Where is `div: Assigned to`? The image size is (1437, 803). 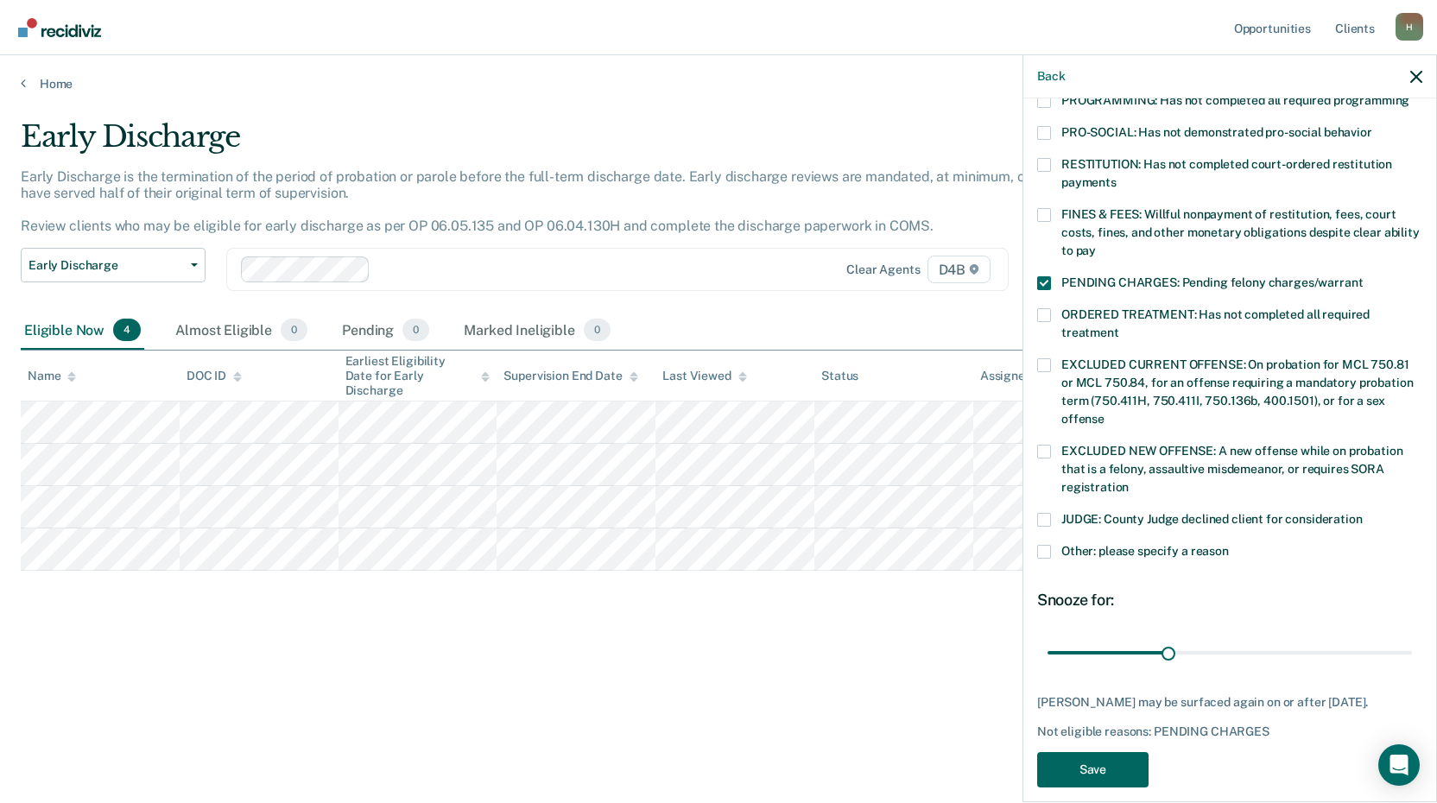 div: Assigned to is located at coordinates (1021, 376).